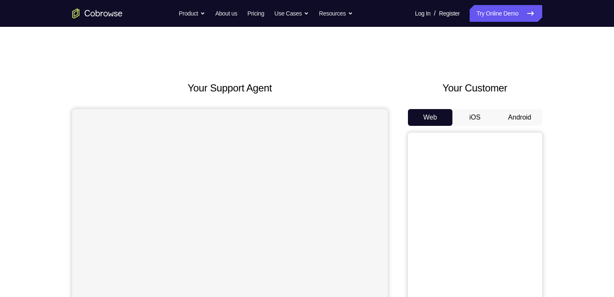 The width and height of the screenshot is (614, 297). Describe the element at coordinates (430, 118) in the screenshot. I see `button: Web` at that location.